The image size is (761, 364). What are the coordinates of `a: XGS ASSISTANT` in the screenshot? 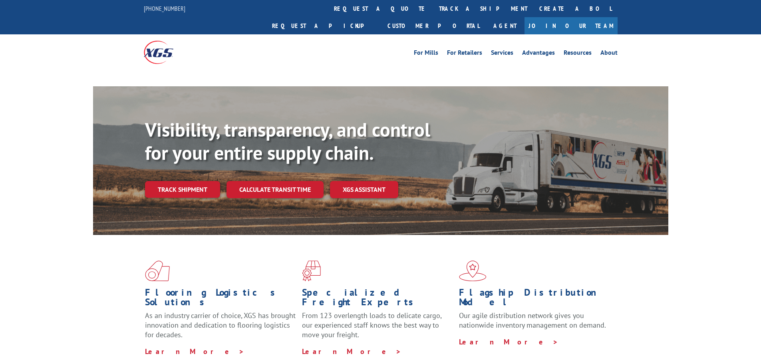 It's located at (364, 189).